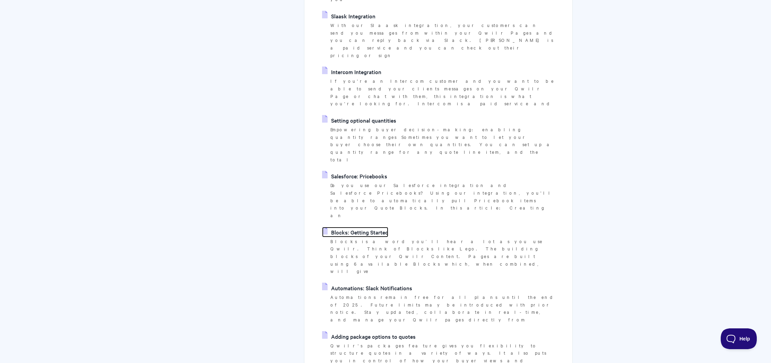  Describe the element at coordinates (352, 72) in the screenshot. I see `a: Intercom Integration` at that location.